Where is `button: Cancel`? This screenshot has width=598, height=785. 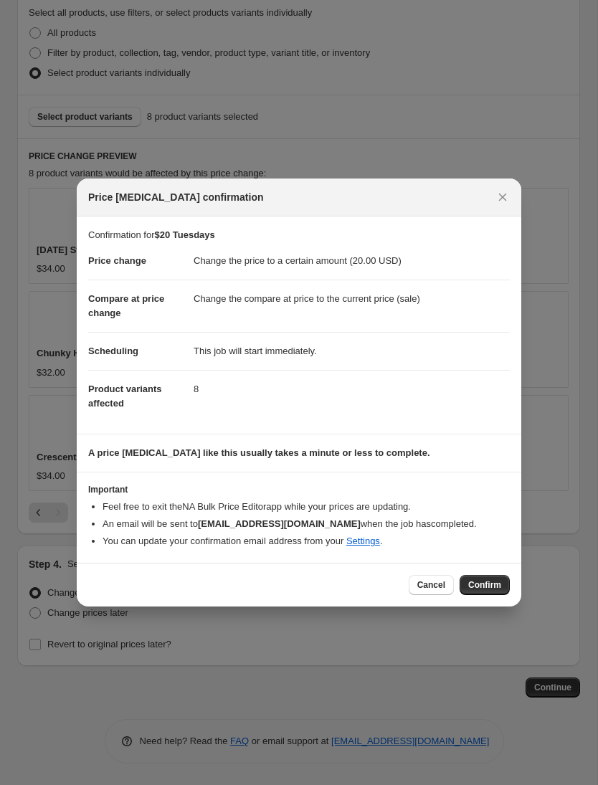
button: Cancel is located at coordinates (431, 585).